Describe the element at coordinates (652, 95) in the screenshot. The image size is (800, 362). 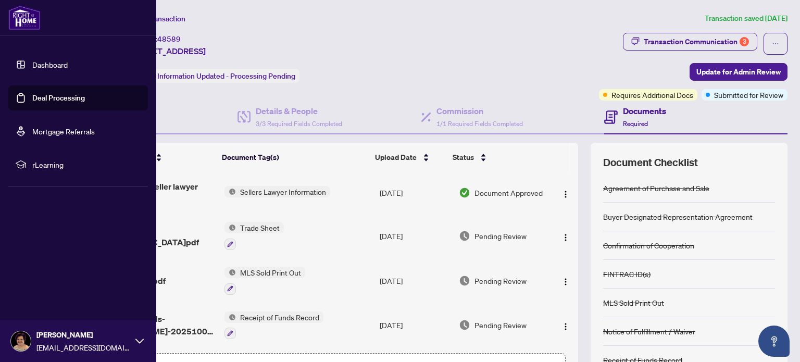
I see `span: Requires Additional Docs` at that location.